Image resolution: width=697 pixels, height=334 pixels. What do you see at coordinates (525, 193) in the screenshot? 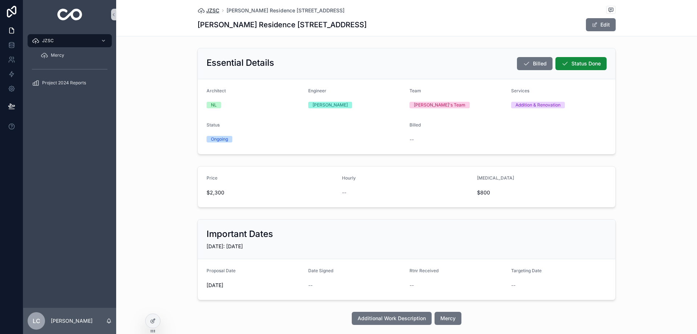
I see `span: $800` at bounding box center [525, 193].